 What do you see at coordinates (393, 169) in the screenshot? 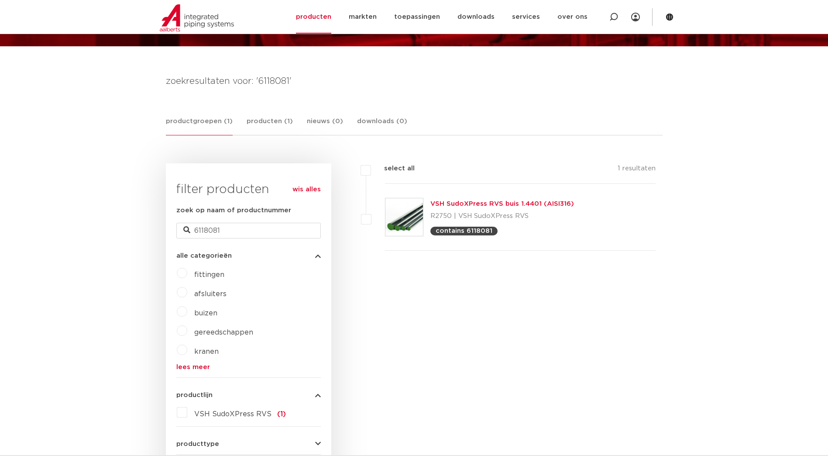
I see `label: select all` at bounding box center [393, 169].